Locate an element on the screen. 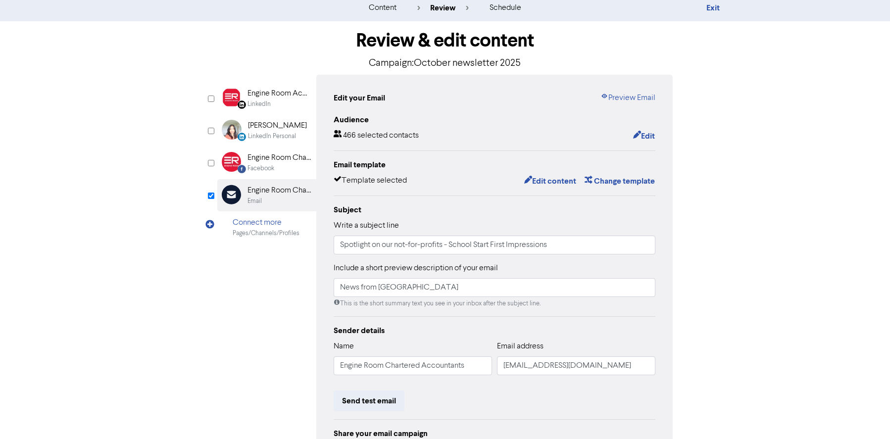 The image size is (890, 439). div: This is the short summary text you see in your inbox after the subject line. is located at coordinates (495, 303).